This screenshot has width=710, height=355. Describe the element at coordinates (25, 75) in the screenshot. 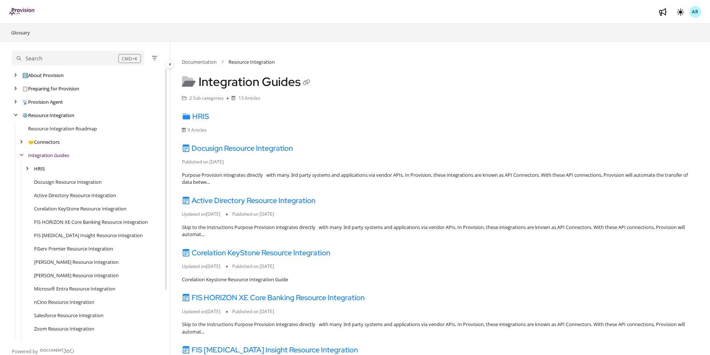

I see `span: ℹ️` at that location.